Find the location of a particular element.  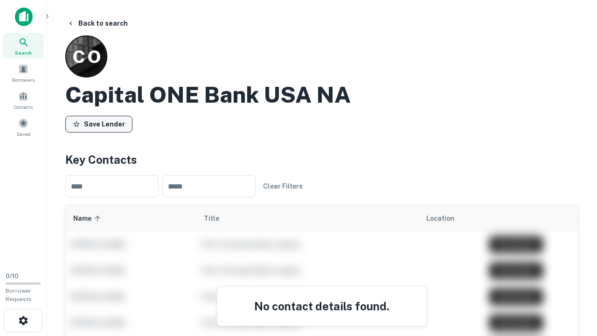

h4: Key Contacts is located at coordinates (322, 159).